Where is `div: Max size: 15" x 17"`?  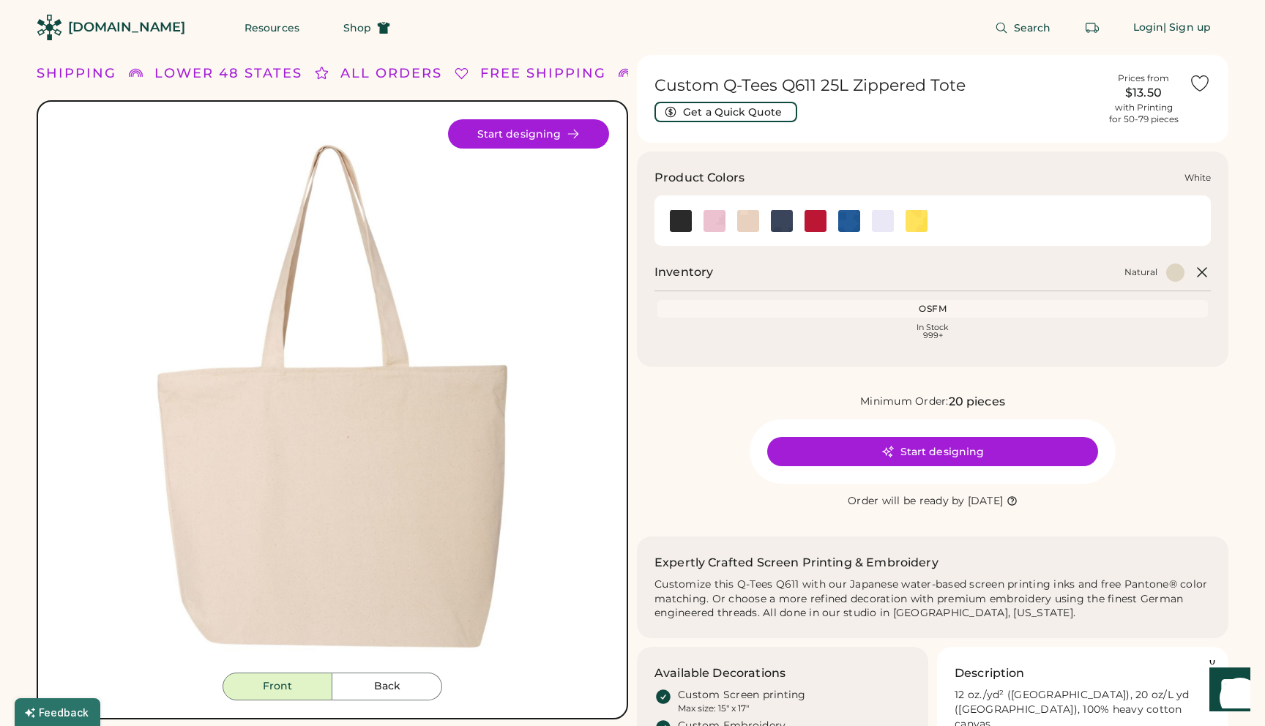
div: Max size: 15" x 17" is located at coordinates (713, 709).